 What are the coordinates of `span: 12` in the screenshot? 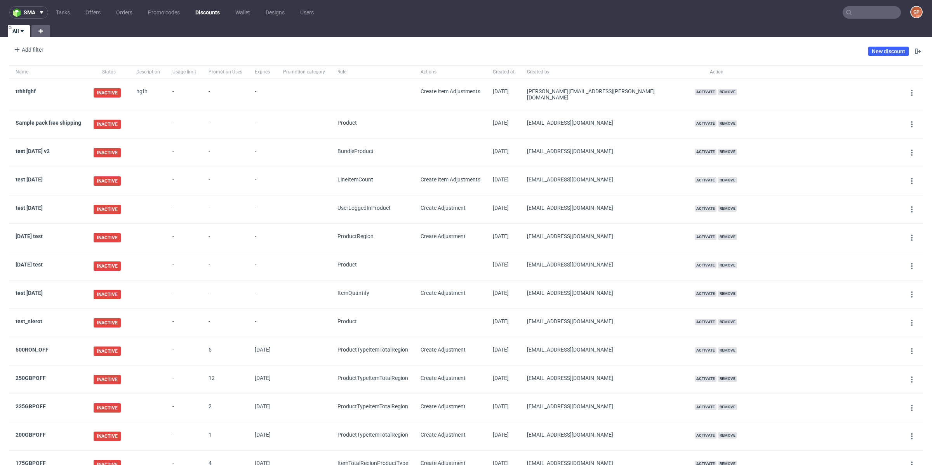 It's located at (212, 378).